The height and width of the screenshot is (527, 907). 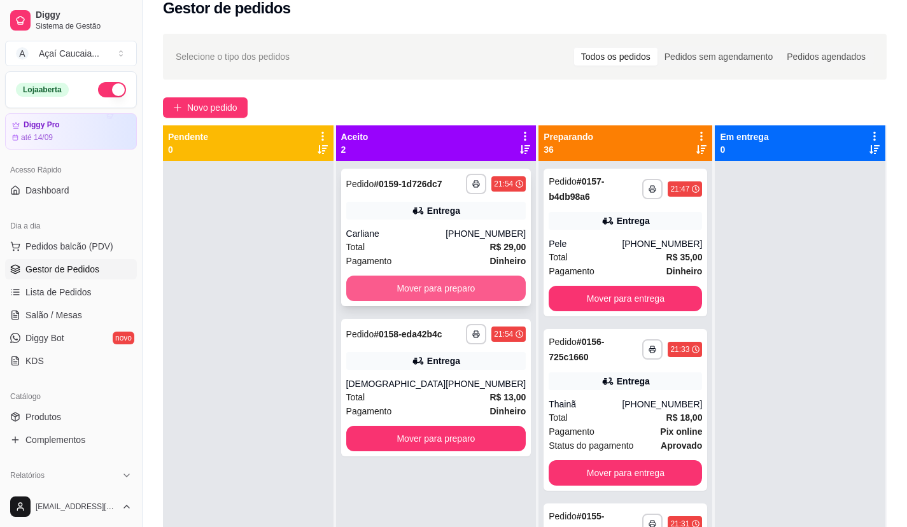 What do you see at coordinates (69, 53) in the screenshot?
I see `div: Açaí Caucaia ...` at bounding box center [69, 53].